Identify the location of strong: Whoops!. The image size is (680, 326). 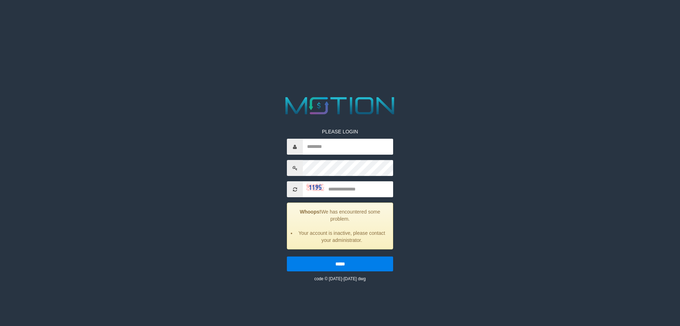
(311, 211).